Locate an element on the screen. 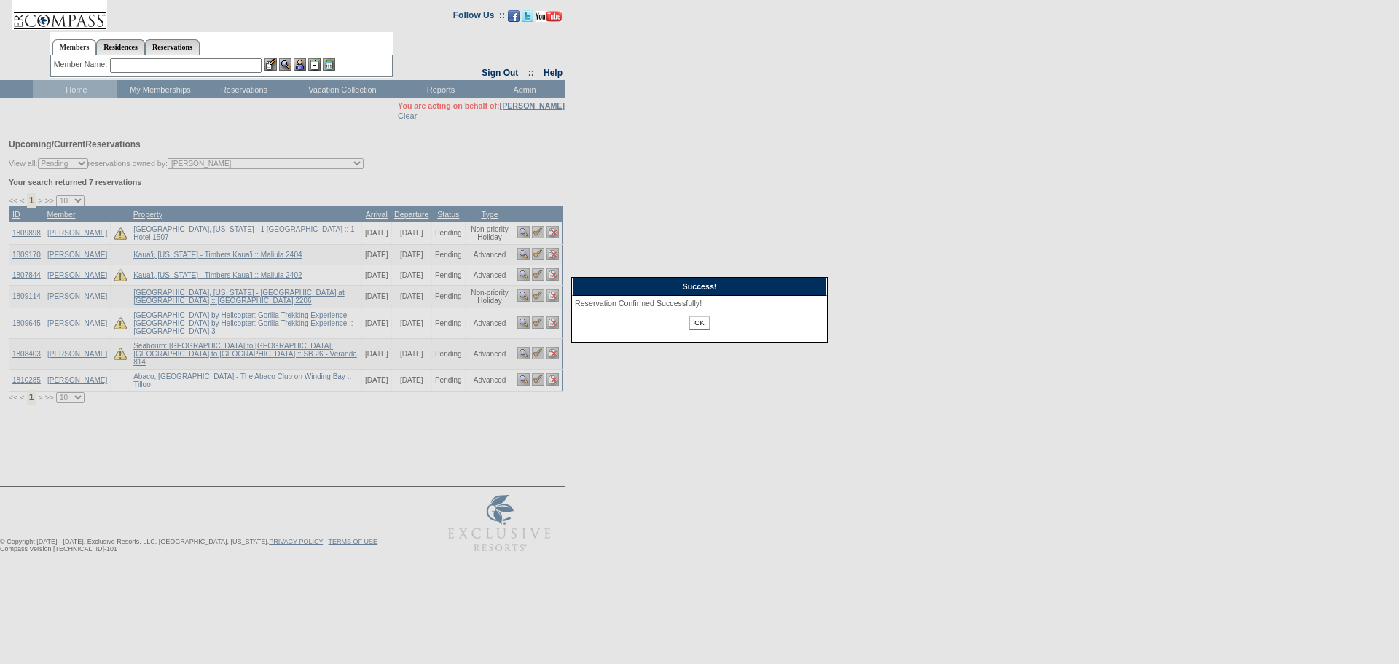 Image resolution: width=1399 pixels, height=664 pixels. img: Reservations is located at coordinates (314, 64).